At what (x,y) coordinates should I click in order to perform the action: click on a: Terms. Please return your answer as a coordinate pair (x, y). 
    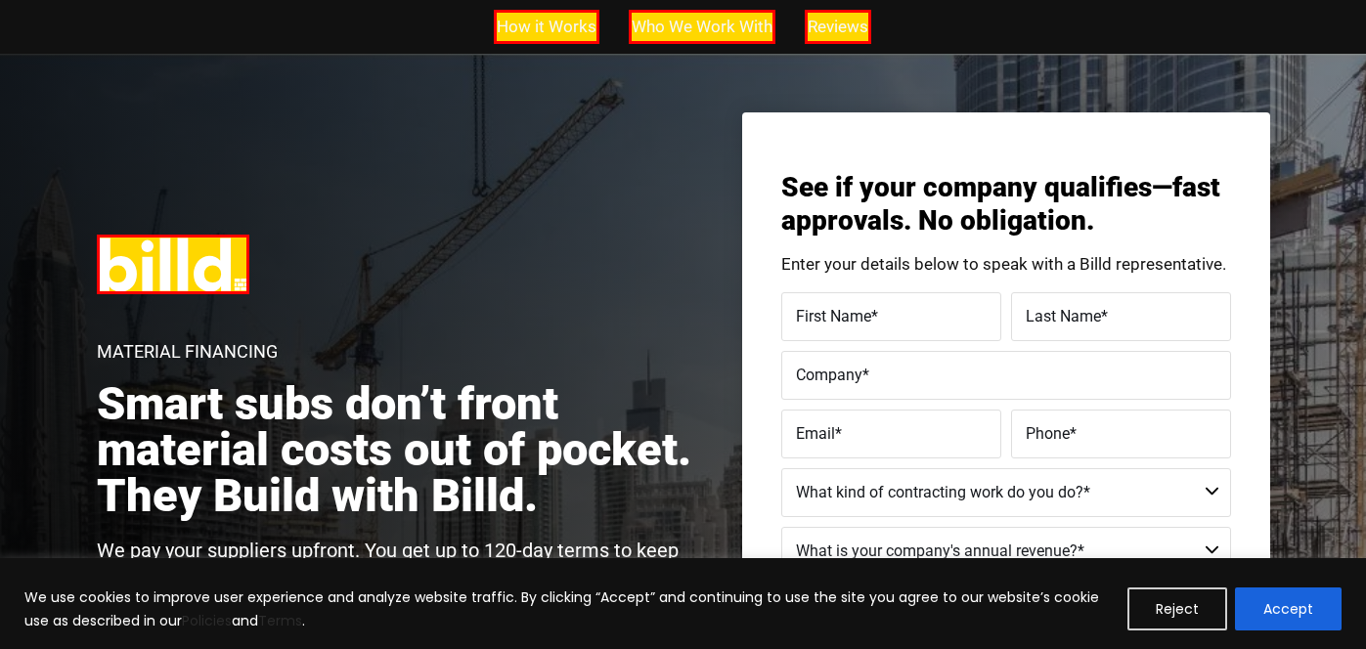
    Looking at the image, I should click on (280, 621).